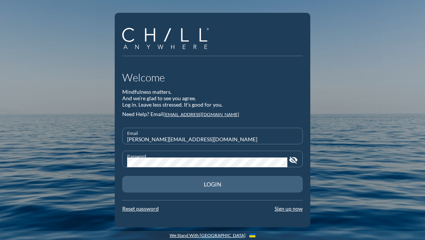 The image size is (425, 240). I want to click on button: Login, so click(212, 184).